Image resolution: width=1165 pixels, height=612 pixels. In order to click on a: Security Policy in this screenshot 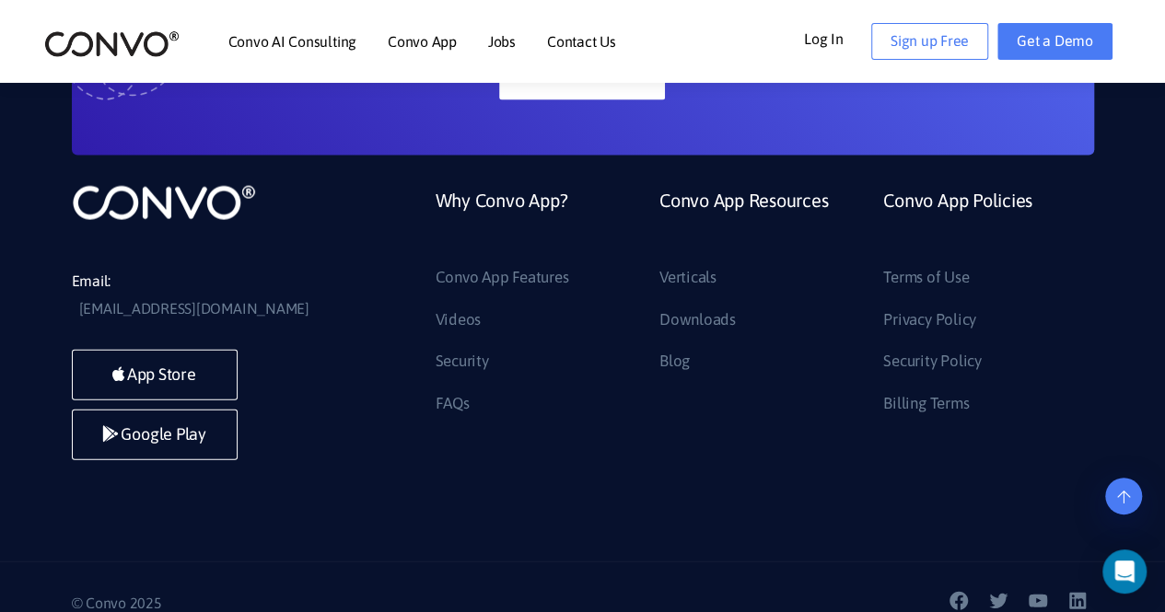, I will do `click(932, 362)`.